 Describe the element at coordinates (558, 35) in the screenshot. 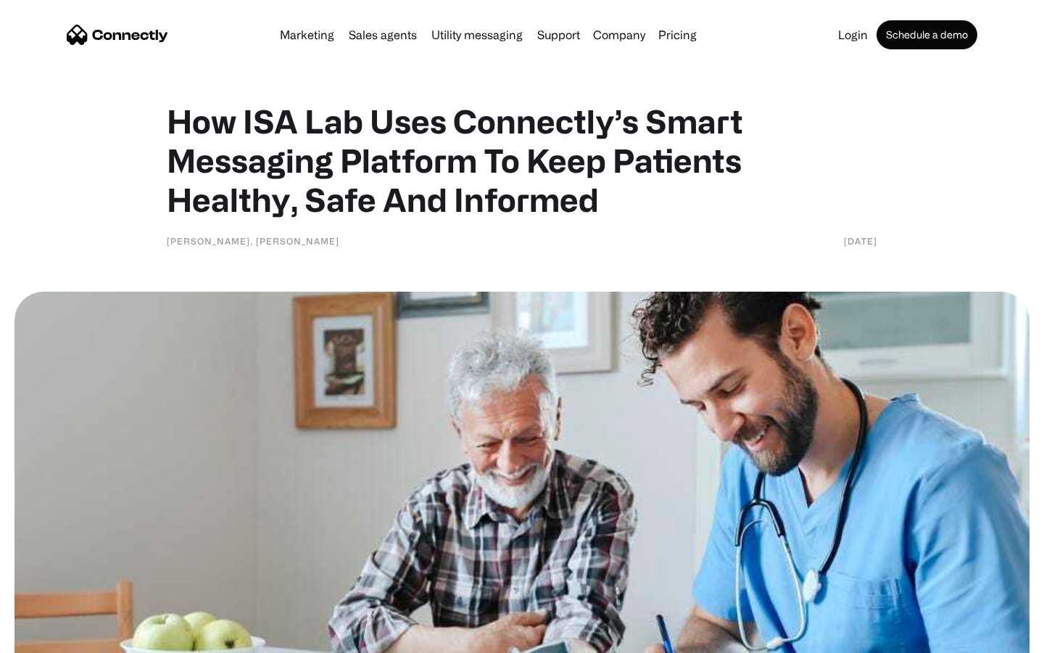

I see `a: Support` at that location.